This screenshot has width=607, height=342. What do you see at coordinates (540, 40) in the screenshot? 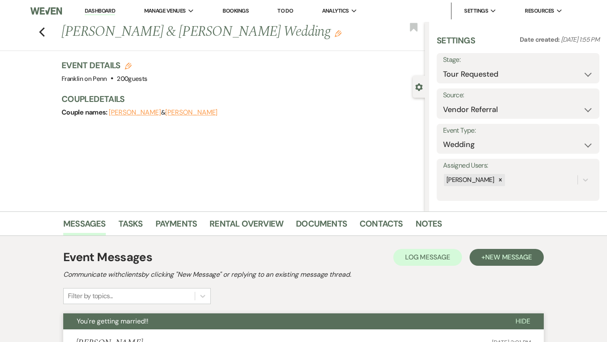
I see `span: Date created:` at bounding box center [540, 40].